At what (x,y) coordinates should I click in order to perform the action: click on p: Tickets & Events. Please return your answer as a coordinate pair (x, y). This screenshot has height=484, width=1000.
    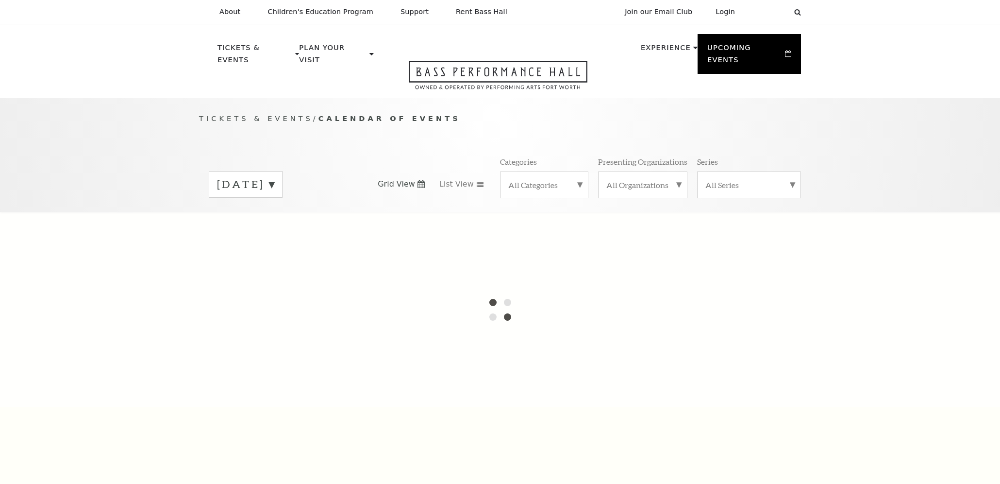
    Looking at the image, I should click on (255, 56).